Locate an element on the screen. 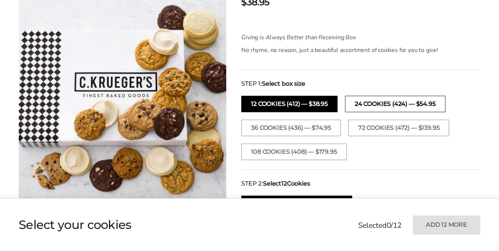 Image resolution: width=499 pixels, height=251 pixels. em: Giving is Always Better than Receiving Box is located at coordinates (299, 37).